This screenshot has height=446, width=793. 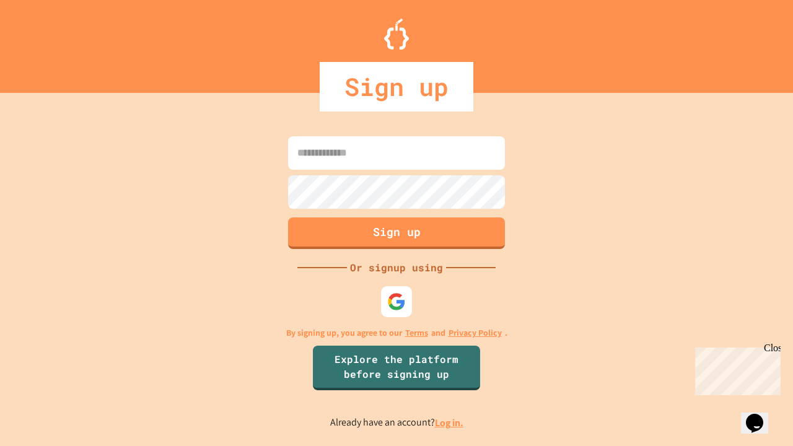 I want to click on a: Terms, so click(x=416, y=333).